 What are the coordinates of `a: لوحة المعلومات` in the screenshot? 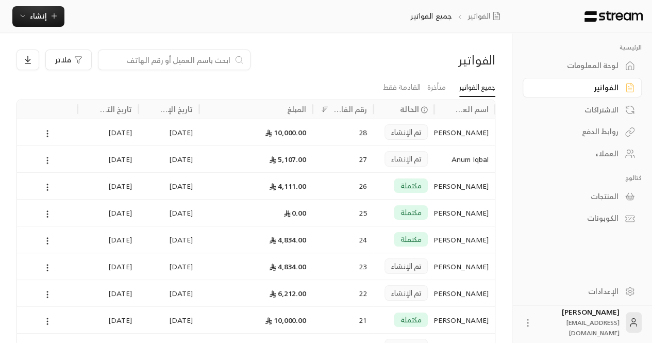 It's located at (582, 66).